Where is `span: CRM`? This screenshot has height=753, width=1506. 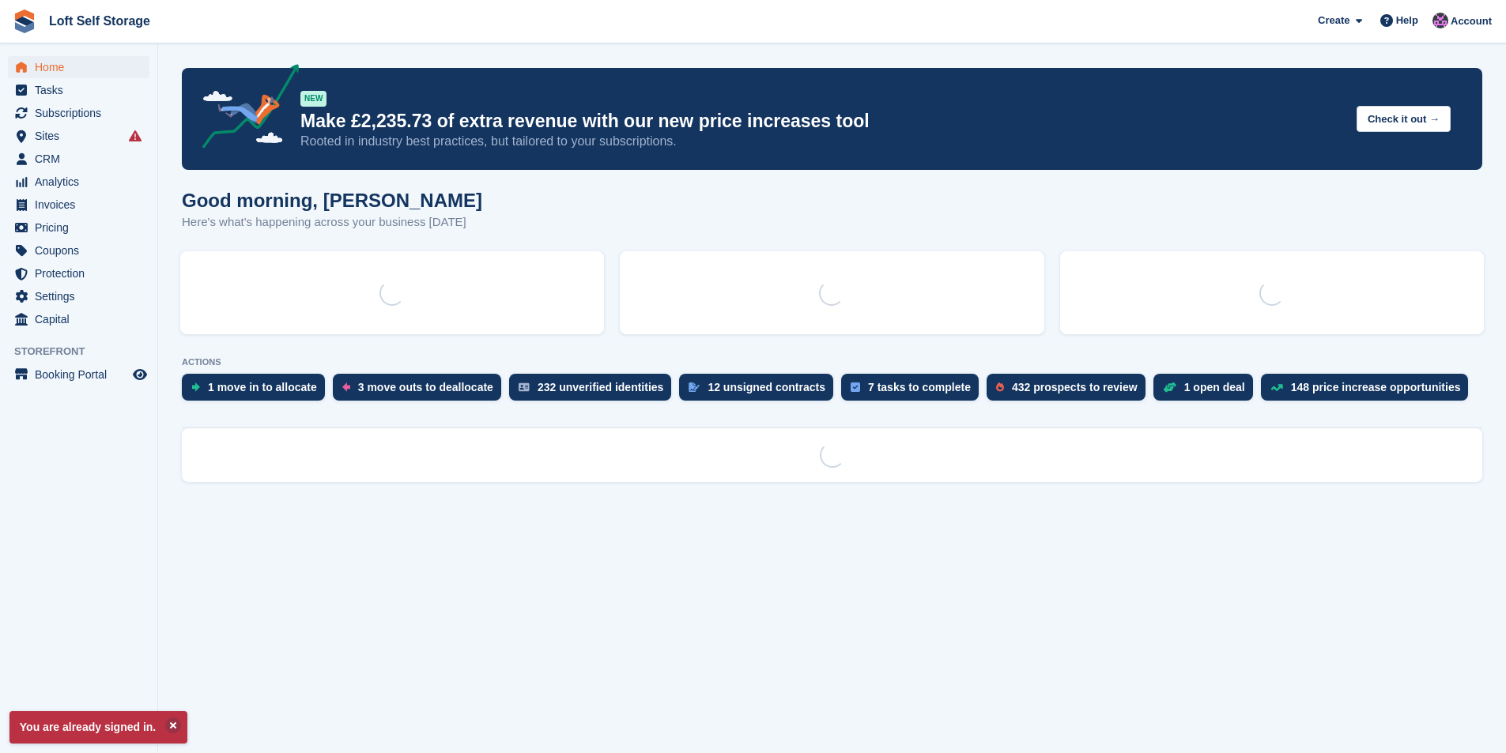
span: CRM is located at coordinates (82, 159).